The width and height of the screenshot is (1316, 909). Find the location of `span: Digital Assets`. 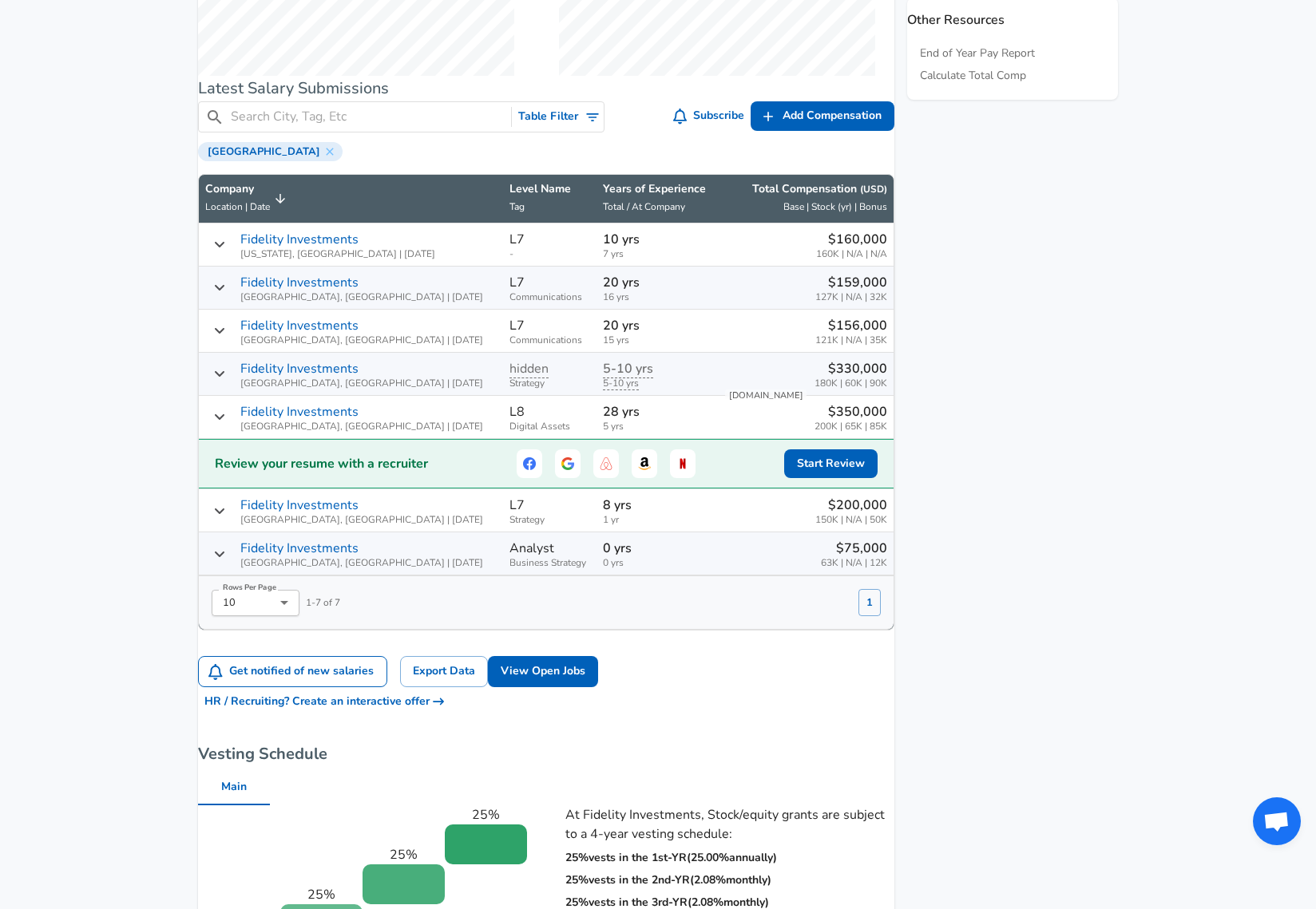

span: Digital Assets is located at coordinates (549, 427).